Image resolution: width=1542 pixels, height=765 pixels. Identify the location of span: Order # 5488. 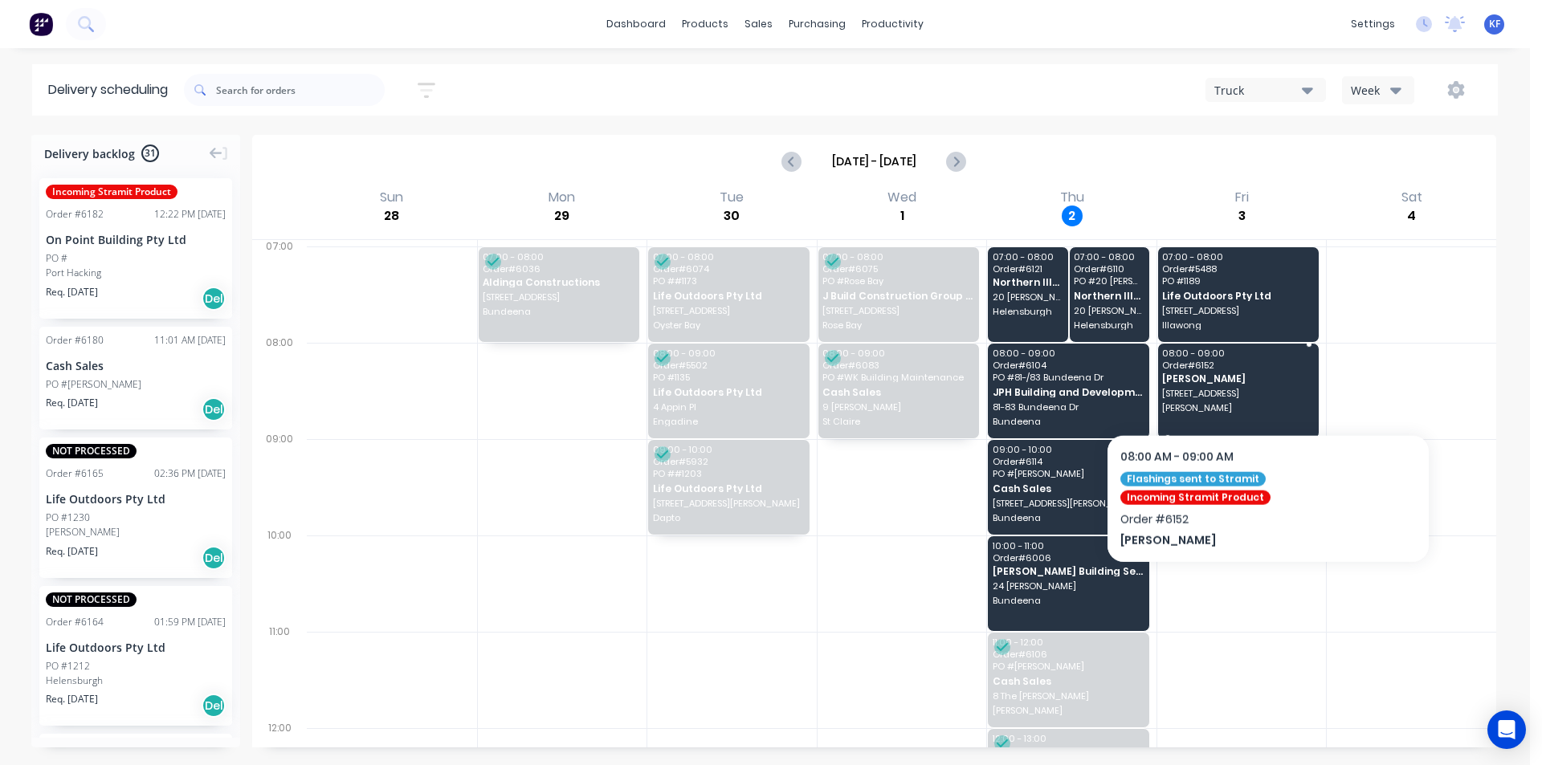
(1237, 269).